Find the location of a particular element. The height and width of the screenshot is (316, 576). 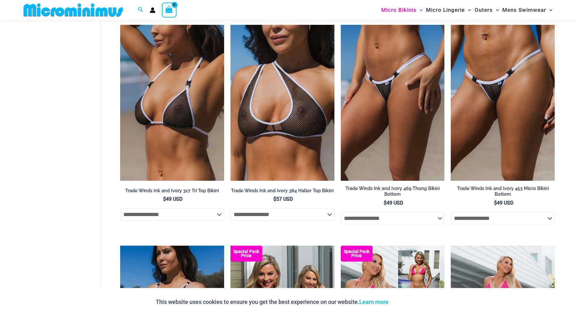

span: Mens Swimwear is located at coordinates (524, 10).